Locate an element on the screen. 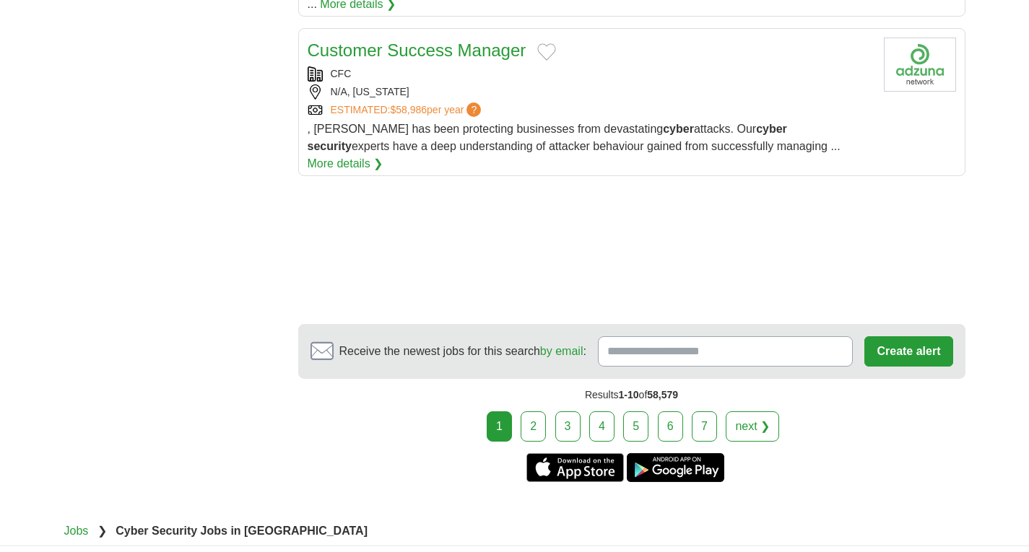 The width and height of the screenshot is (1029, 552). span: 58,579 is located at coordinates (662, 395).